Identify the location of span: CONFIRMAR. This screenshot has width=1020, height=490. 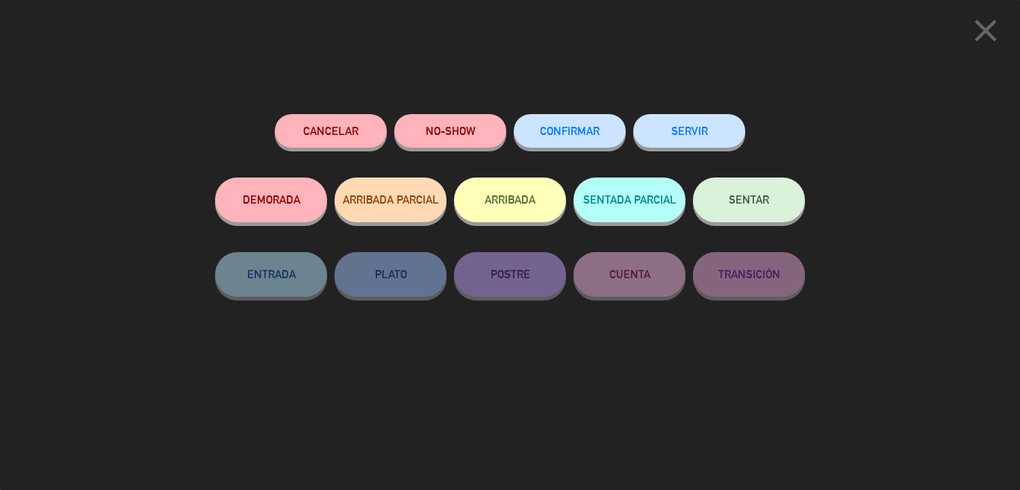
(570, 131).